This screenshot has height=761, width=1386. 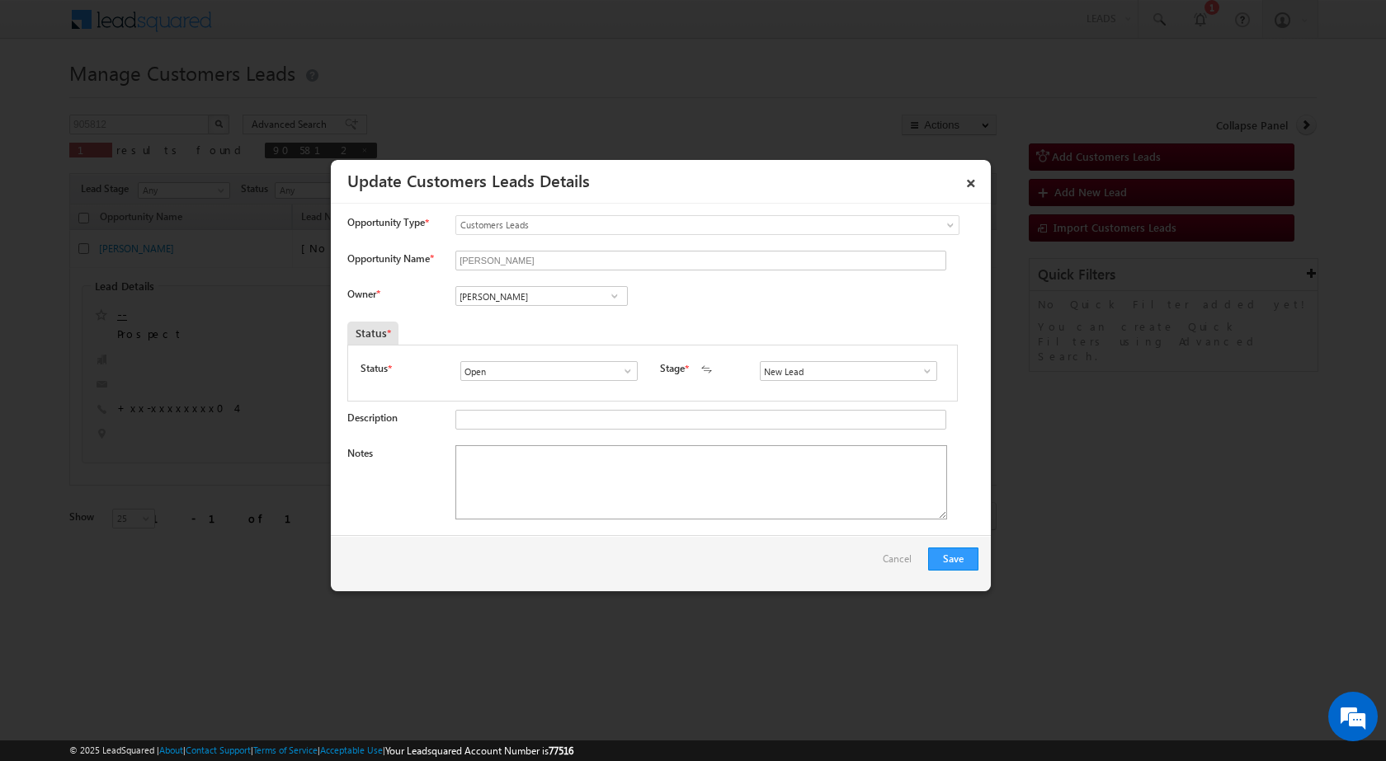 What do you see at coordinates (360, 453) in the screenshot?
I see `label: Notes` at bounding box center [360, 453].